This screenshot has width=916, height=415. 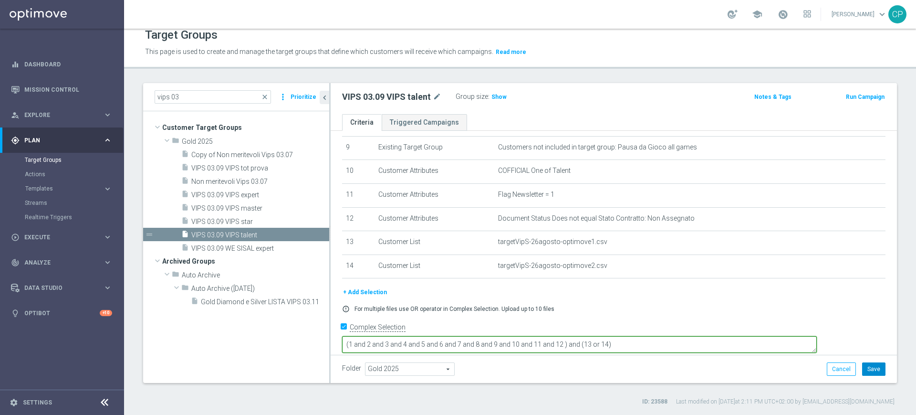 I want to click on td: Existing Target Group, so click(x=434, y=148).